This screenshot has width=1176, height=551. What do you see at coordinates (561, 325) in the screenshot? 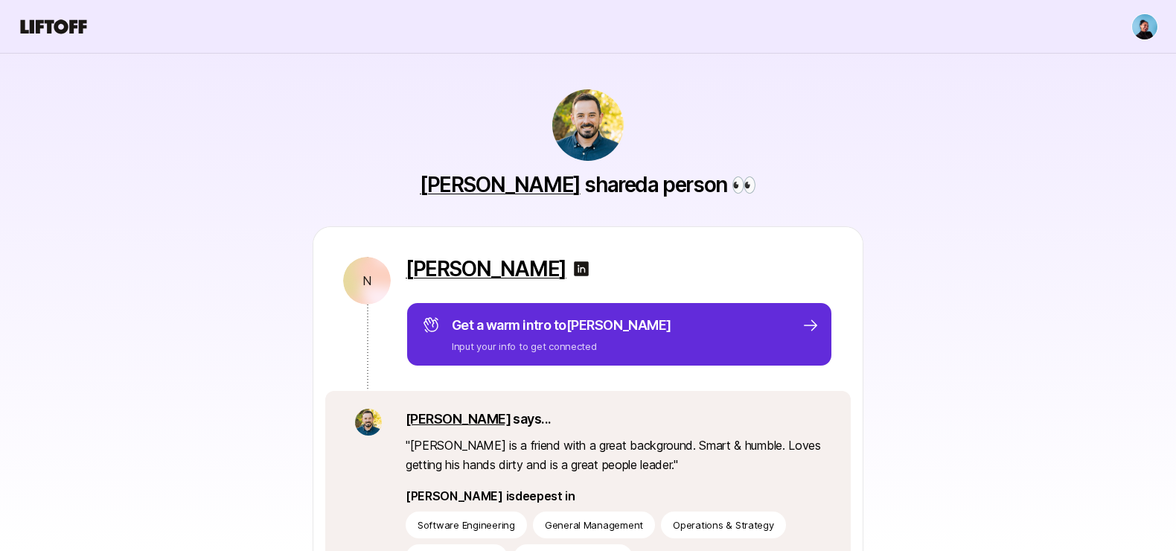
I see `p: Get a warm intro` at bounding box center [561, 325].